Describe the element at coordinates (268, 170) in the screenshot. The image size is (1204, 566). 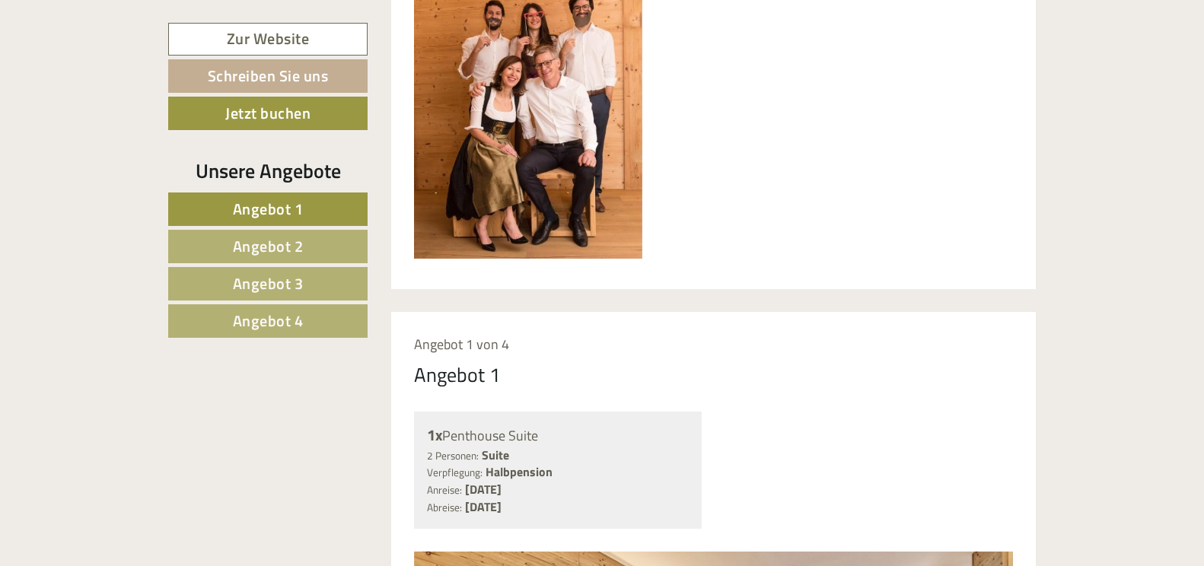
I see `div: Unsere Angebote` at that location.